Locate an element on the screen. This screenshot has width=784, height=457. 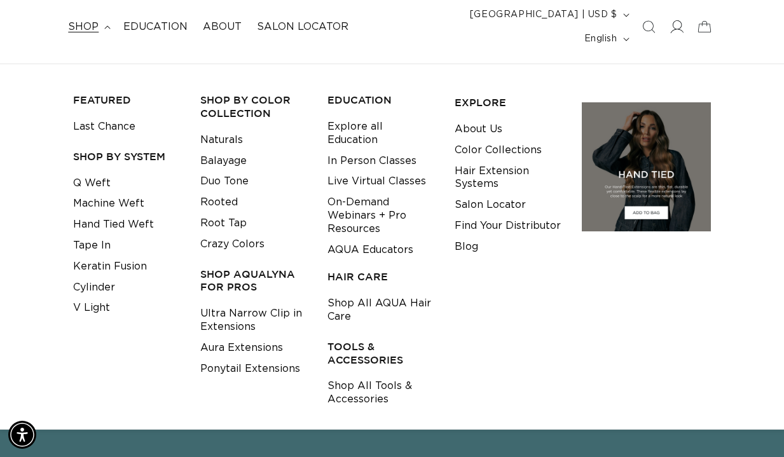
a: Hair Extension Systems is located at coordinates (508, 178).